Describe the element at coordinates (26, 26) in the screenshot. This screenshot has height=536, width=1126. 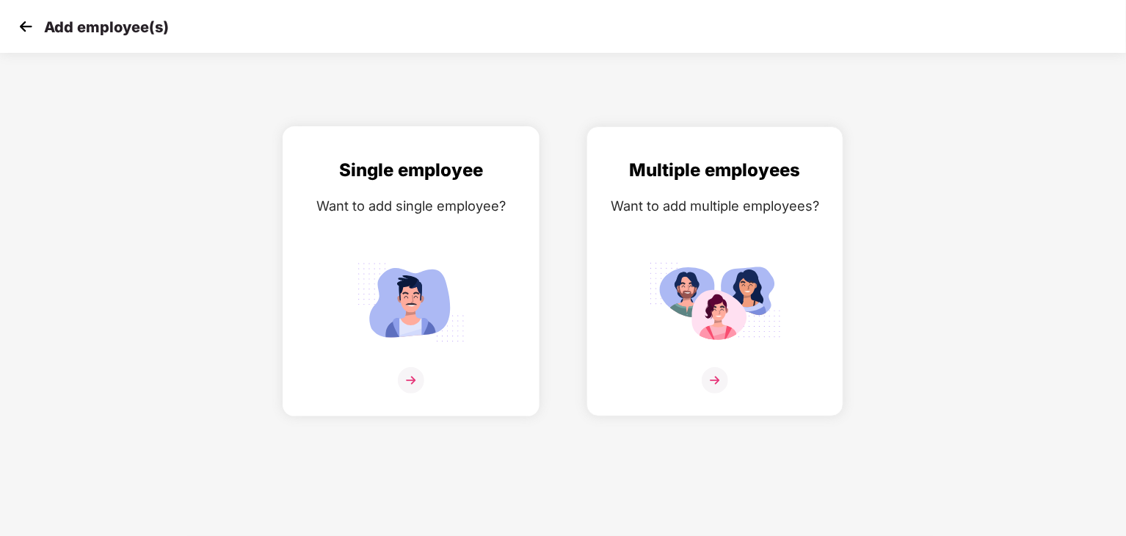
I see `img: svg+xml;base64,PHN2ZyB4bWxucz0iaHR0cDovL3d3dy53My5vcmcvMjAwMC9zdmciIHdpZHRoPSIzMCIgaGVpZ2h0PSIzMC...` at that location.